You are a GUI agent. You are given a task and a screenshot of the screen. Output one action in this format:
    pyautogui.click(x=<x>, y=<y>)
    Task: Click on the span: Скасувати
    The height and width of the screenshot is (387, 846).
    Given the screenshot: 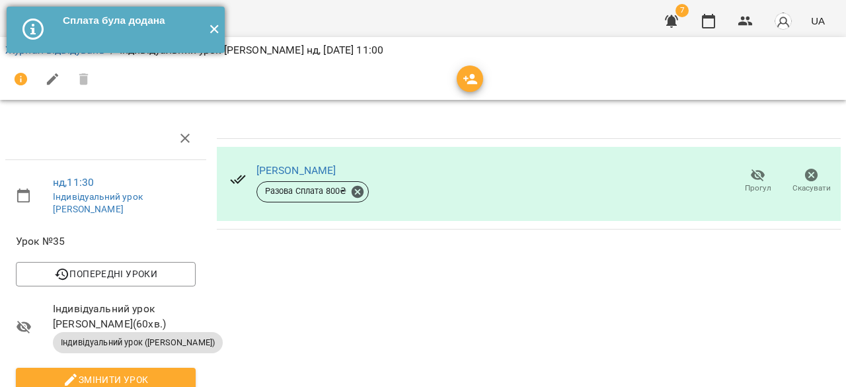 What is the action you would take?
    pyautogui.click(x=812, y=188)
    